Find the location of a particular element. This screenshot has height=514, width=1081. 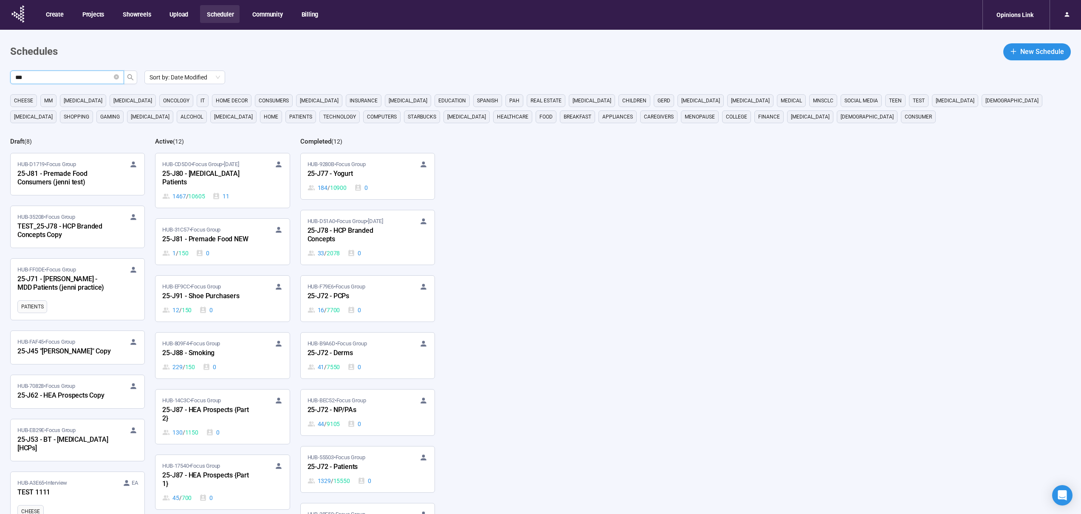

div: 25-J72 - PCPs is located at coordinates (354, 296).